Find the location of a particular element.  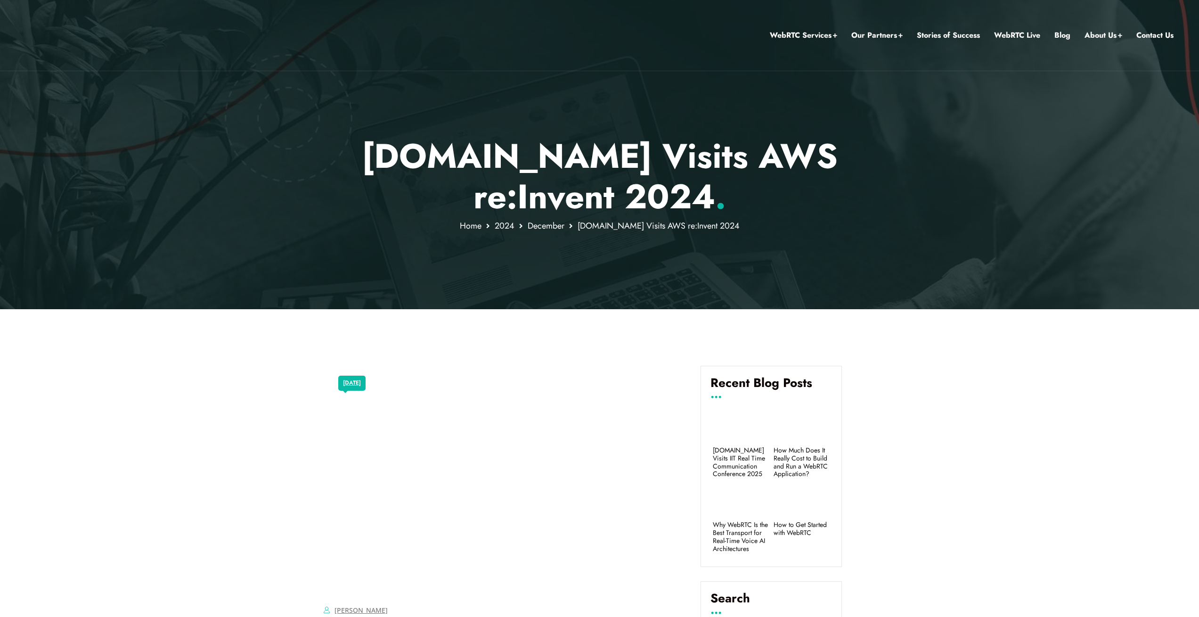

span: 2024 is located at coordinates (504, 226).